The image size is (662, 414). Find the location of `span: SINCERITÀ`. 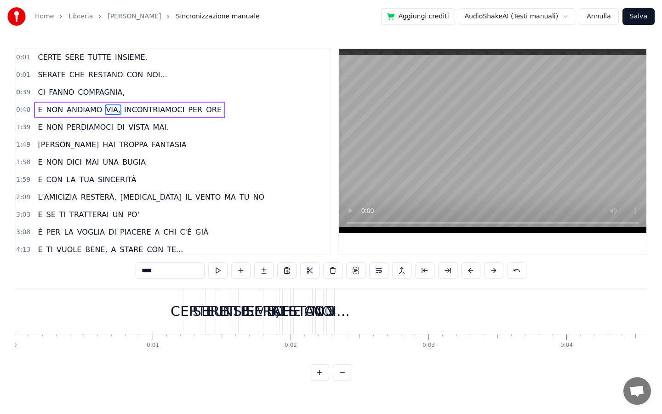

span: SINCERITÀ is located at coordinates (117, 179).